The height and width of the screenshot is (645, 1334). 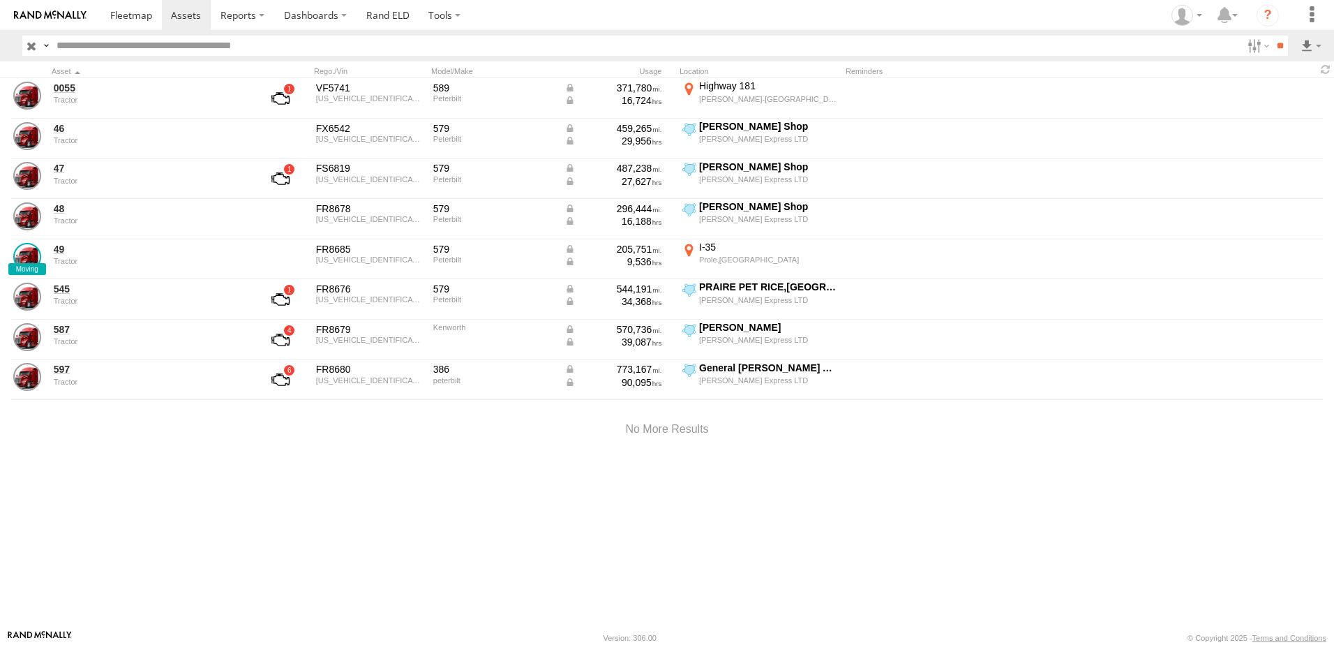 I want to click on div: 1XPBD49X6PD860006, so click(x=370, y=219).